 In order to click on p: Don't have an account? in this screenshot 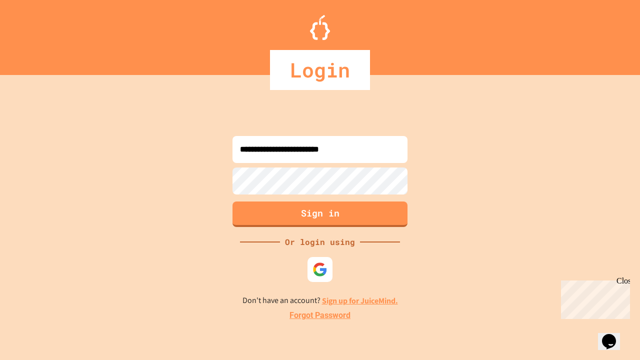, I will do `click(320, 301)`.